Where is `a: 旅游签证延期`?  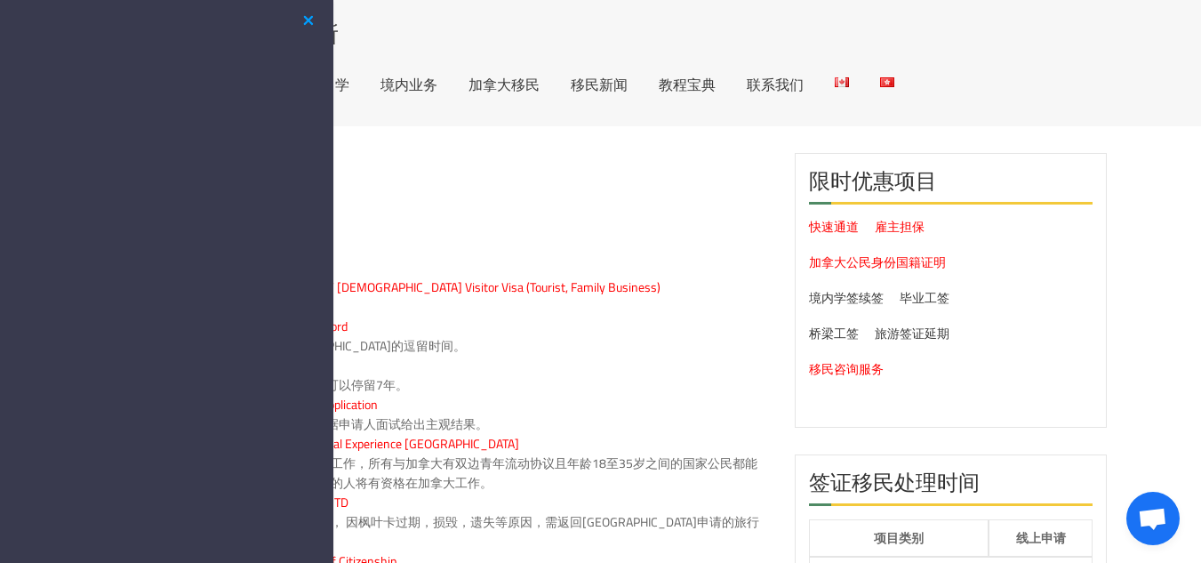
a: 旅游签证延期 is located at coordinates (912, 333).